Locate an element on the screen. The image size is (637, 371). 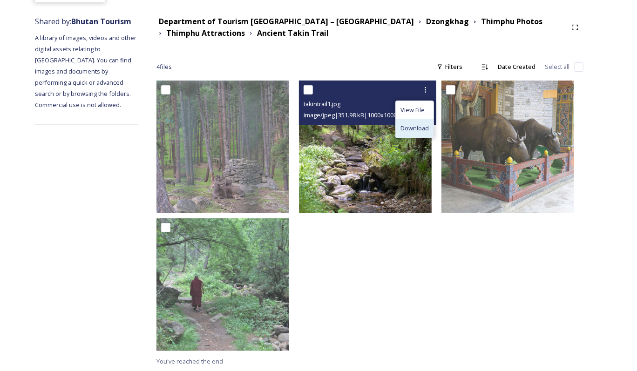
span: Shared by: is located at coordinates (83, 21).